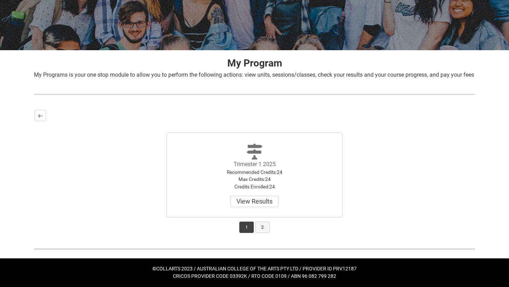  Describe the element at coordinates (262, 227) in the screenshot. I see `button: 2` at that location.